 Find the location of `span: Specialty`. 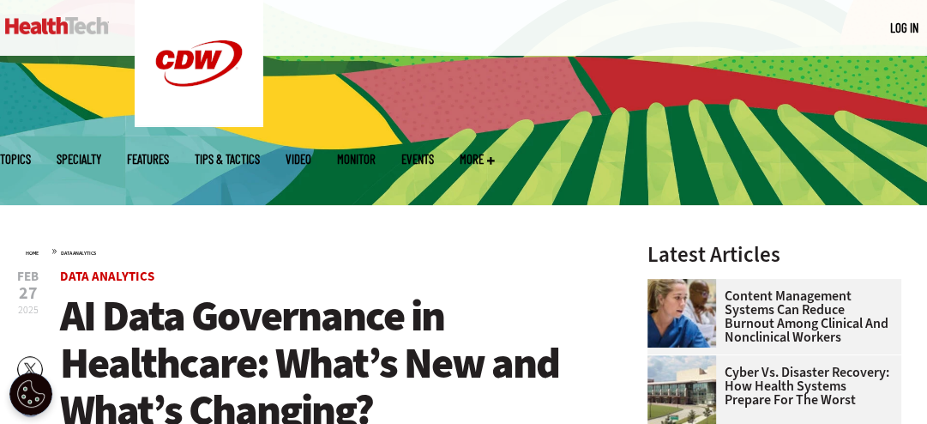

span: Specialty is located at coordinates (79, 159).